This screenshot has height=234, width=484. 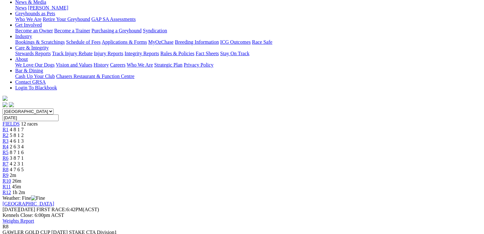 I want to click on span: Weather: Fine, so click(x=24, y=198).